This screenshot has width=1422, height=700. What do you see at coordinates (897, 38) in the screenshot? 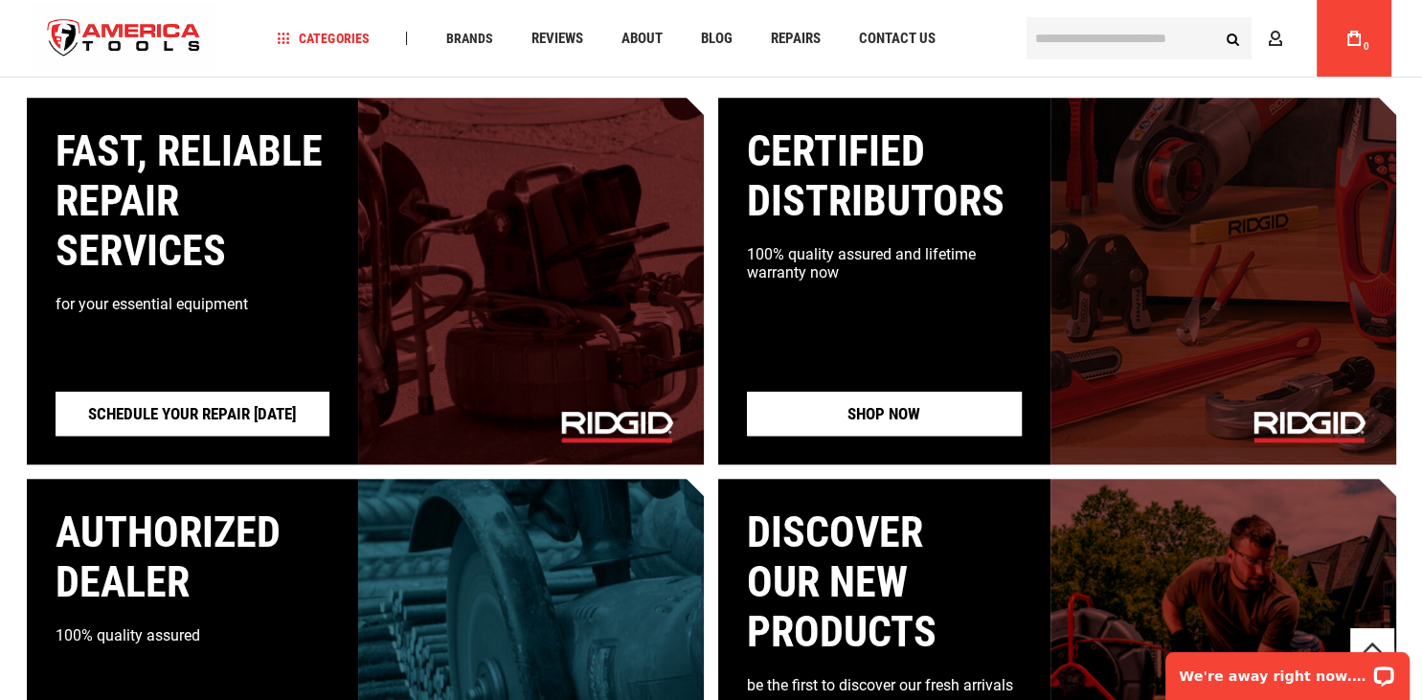
I see `span: Contact Us` at bounding box center [897, 38].